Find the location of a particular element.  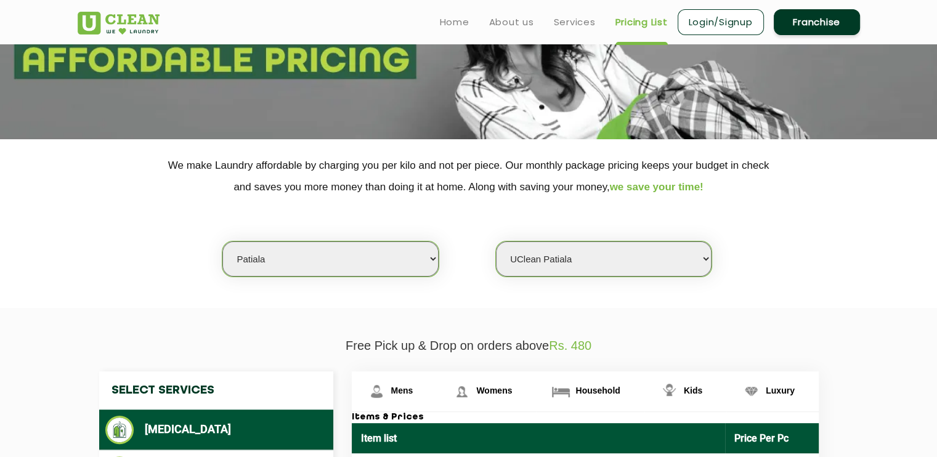

a: Services is located at coordinates (575, 22).